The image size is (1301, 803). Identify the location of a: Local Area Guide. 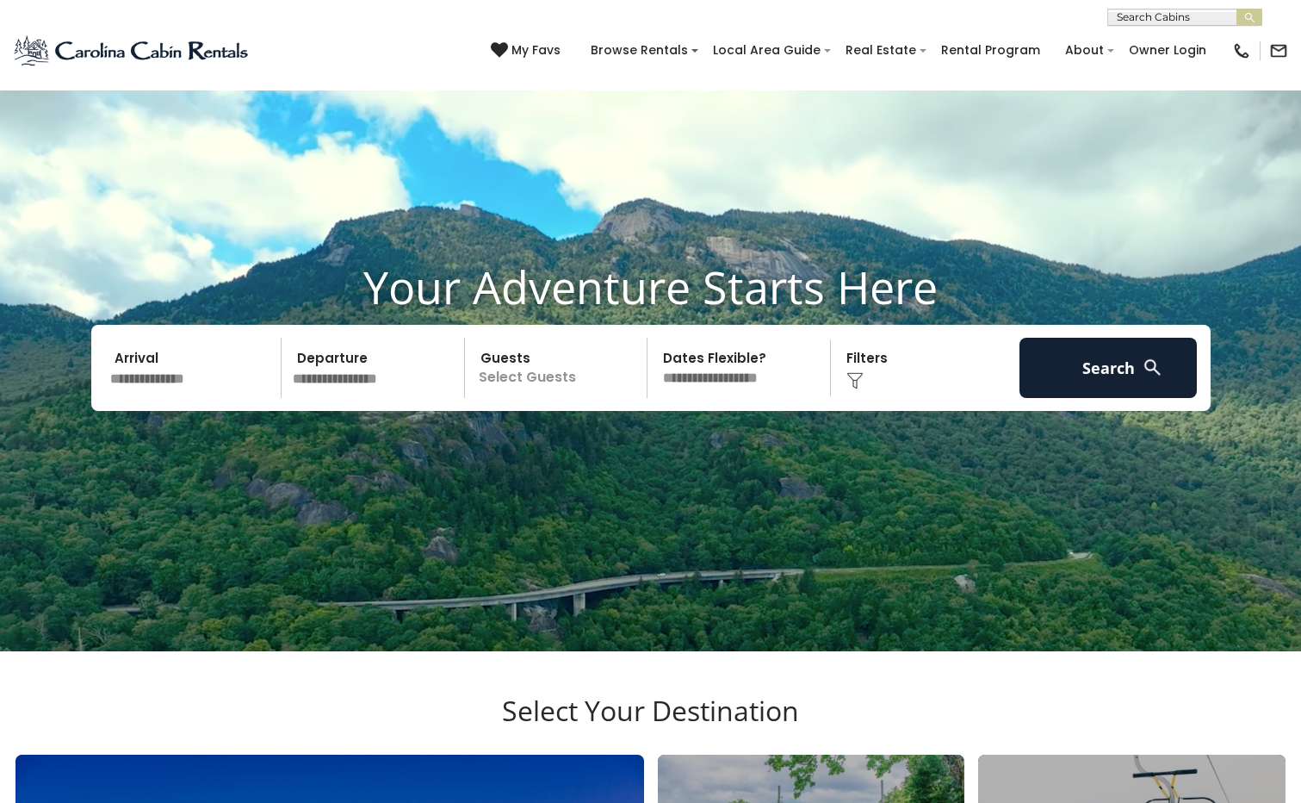
(767, 50).